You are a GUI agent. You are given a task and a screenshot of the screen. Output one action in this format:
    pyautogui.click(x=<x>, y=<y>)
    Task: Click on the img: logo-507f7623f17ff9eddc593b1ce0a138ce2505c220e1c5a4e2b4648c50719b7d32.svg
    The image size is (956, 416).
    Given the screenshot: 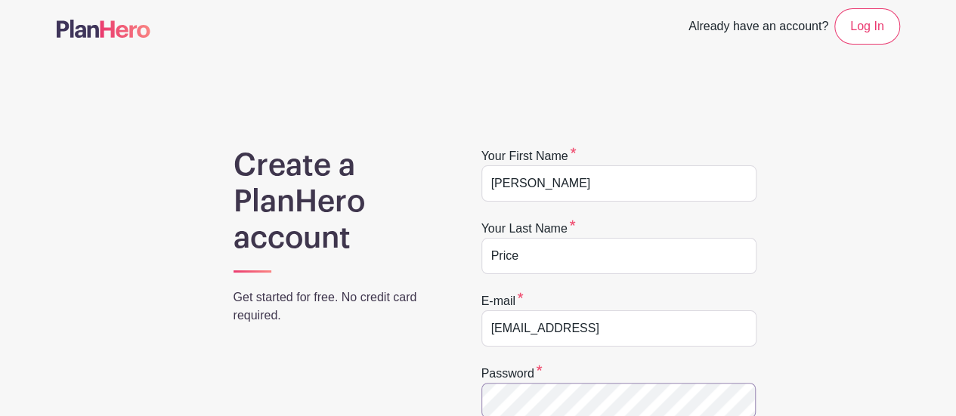 What is the action you would take?
    pyautogui.click(x=104, y=29)
    